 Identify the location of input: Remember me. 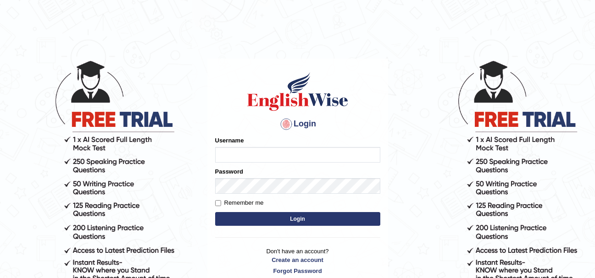
(218, 203).